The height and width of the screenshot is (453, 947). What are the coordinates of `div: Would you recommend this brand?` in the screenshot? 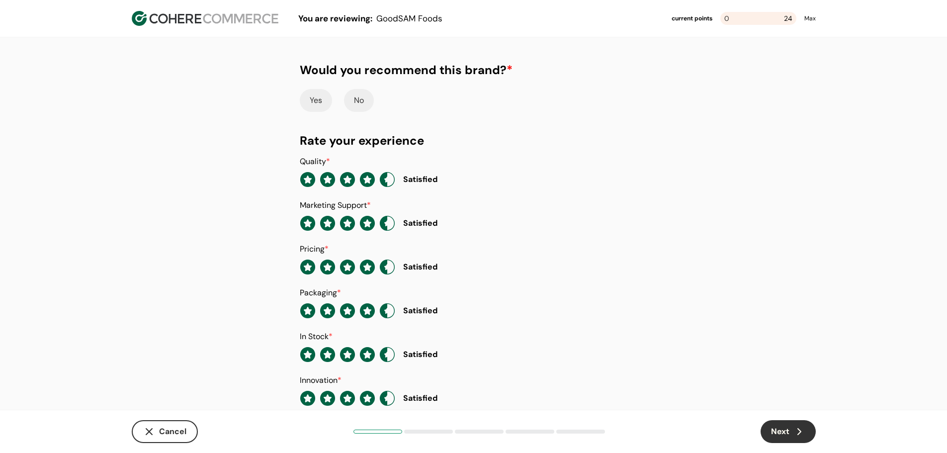 It's located at (406, 70).